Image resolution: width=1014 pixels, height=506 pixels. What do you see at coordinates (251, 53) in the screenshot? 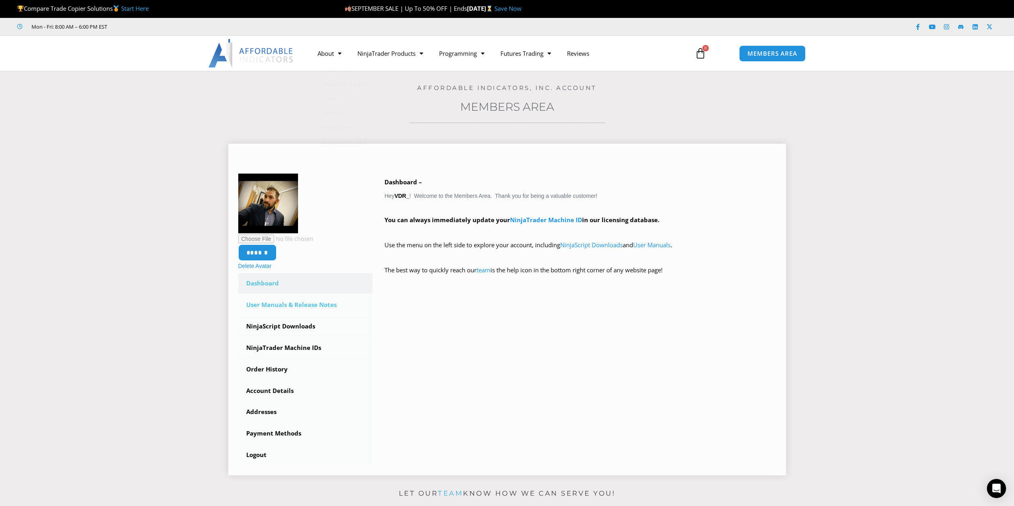
I see `img: LogoAI | Affordable Indicators – NinjaTrader` at bounding box center [251, 53].